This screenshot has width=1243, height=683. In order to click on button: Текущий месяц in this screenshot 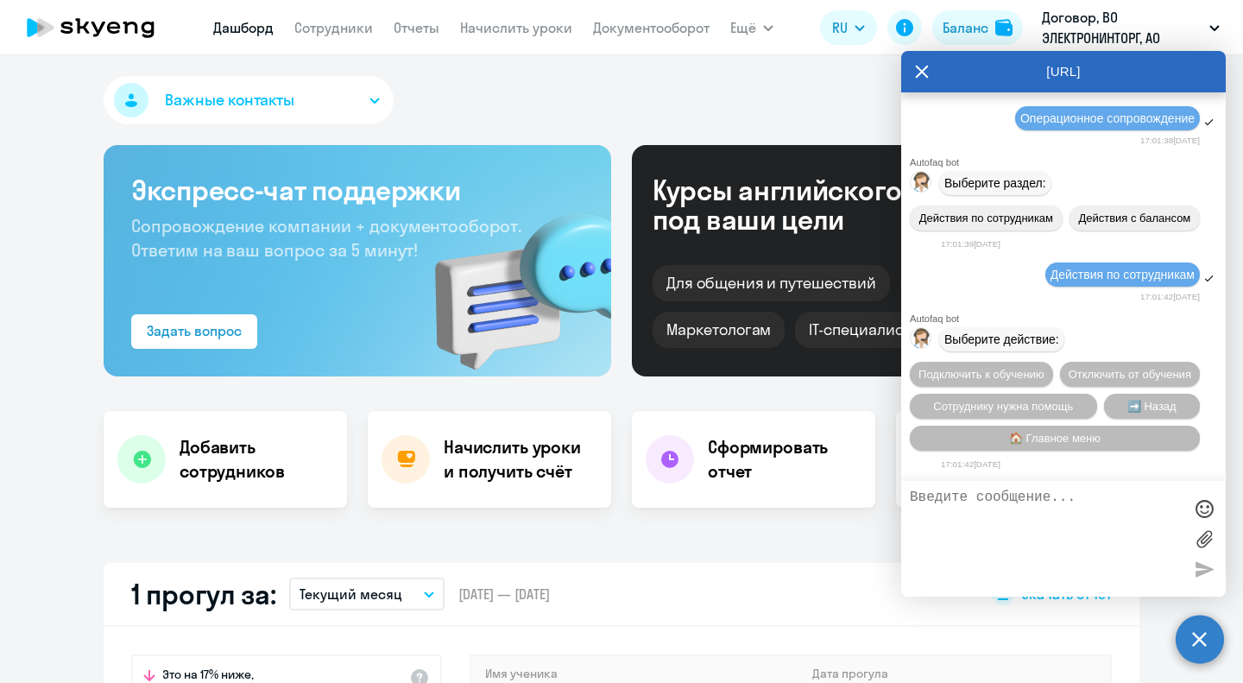, I will do `click(367, 594)`.